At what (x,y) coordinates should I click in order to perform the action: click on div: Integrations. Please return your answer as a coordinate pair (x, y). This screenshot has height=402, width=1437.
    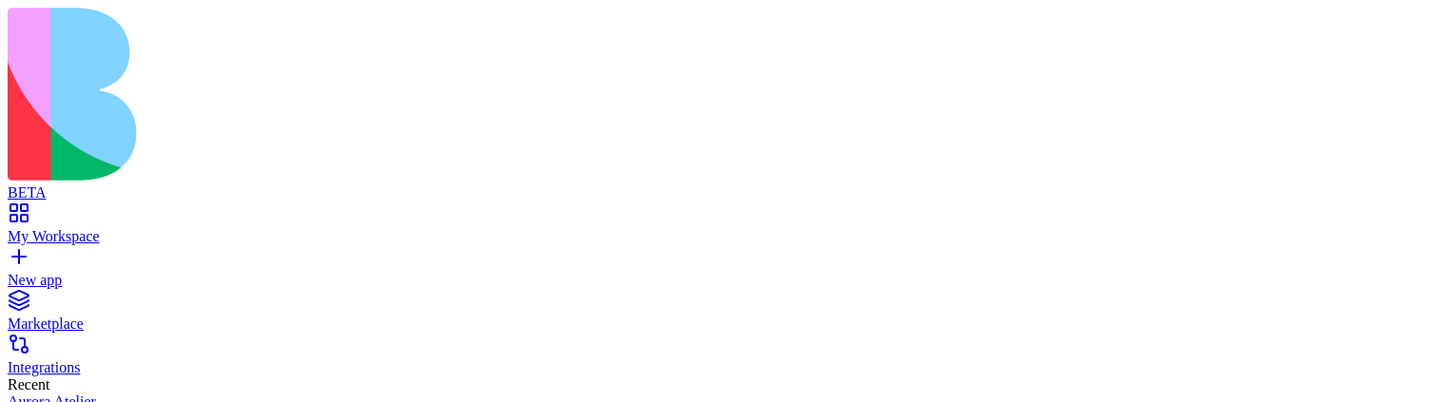
    Looking at the image, I should click on (718, 368).